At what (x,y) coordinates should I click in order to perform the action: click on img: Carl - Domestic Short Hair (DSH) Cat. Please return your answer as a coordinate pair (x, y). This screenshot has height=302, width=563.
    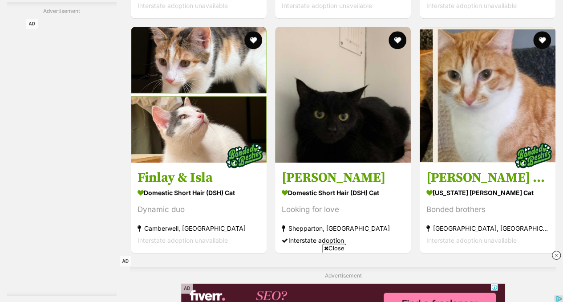
    Looking at the image, I should click on (343, 94).